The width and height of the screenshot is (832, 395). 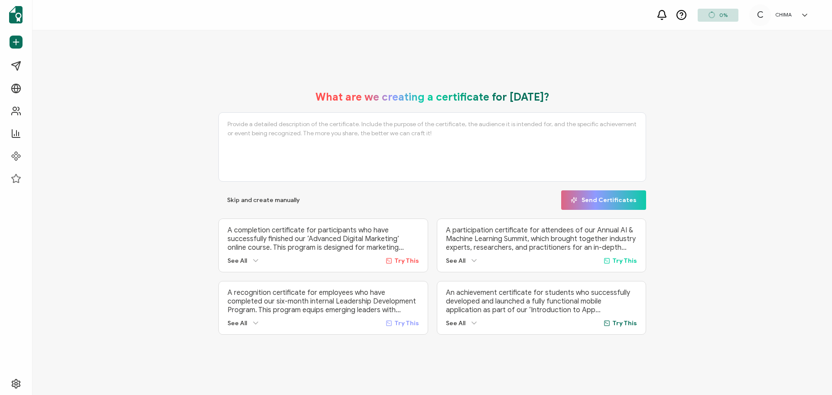 I want to click on span: Send Certificates, so click(x=604, y=200).